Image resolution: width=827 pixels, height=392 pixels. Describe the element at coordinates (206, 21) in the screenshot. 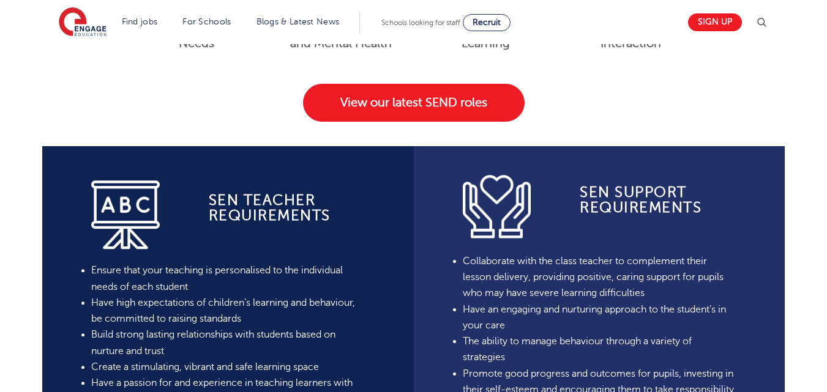

I see `a: For Schools` at that location.